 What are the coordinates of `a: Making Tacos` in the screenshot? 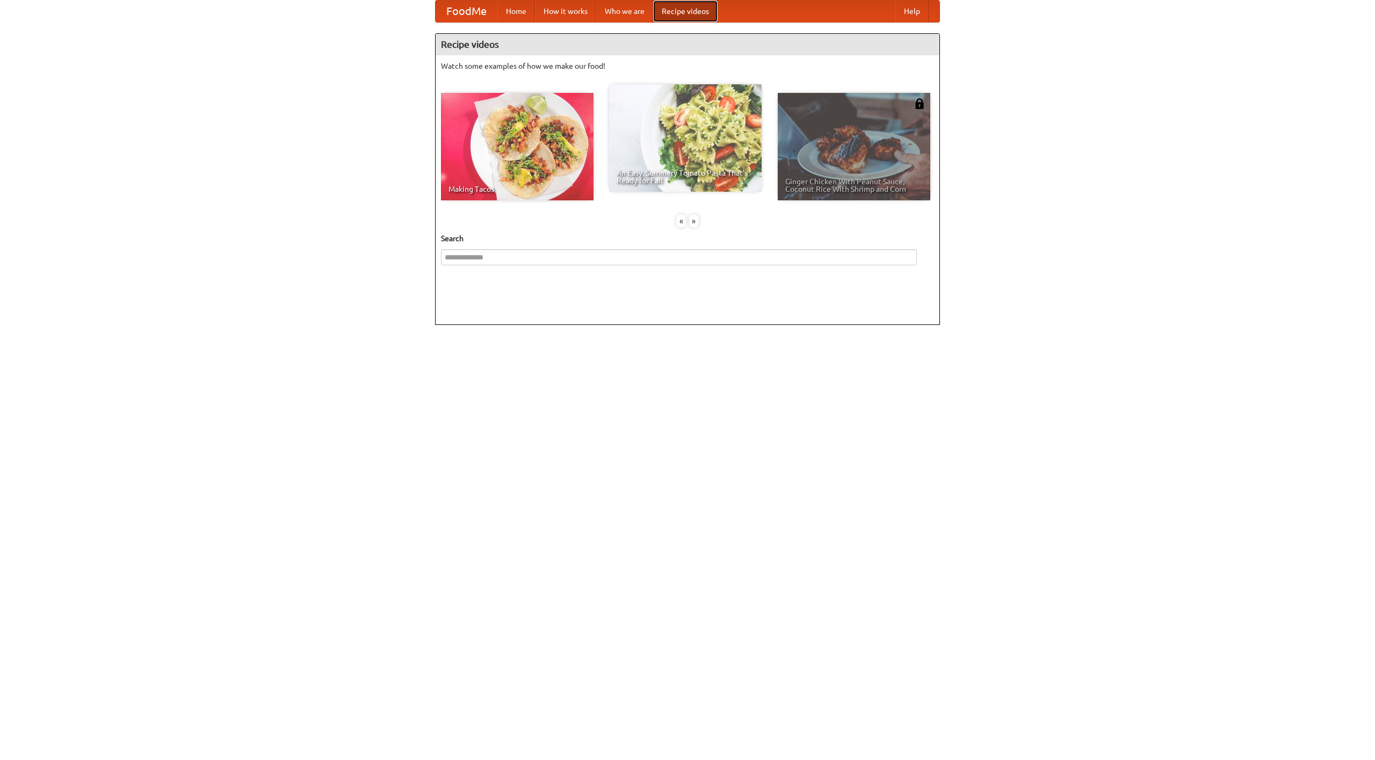 It's located at (517, 147).